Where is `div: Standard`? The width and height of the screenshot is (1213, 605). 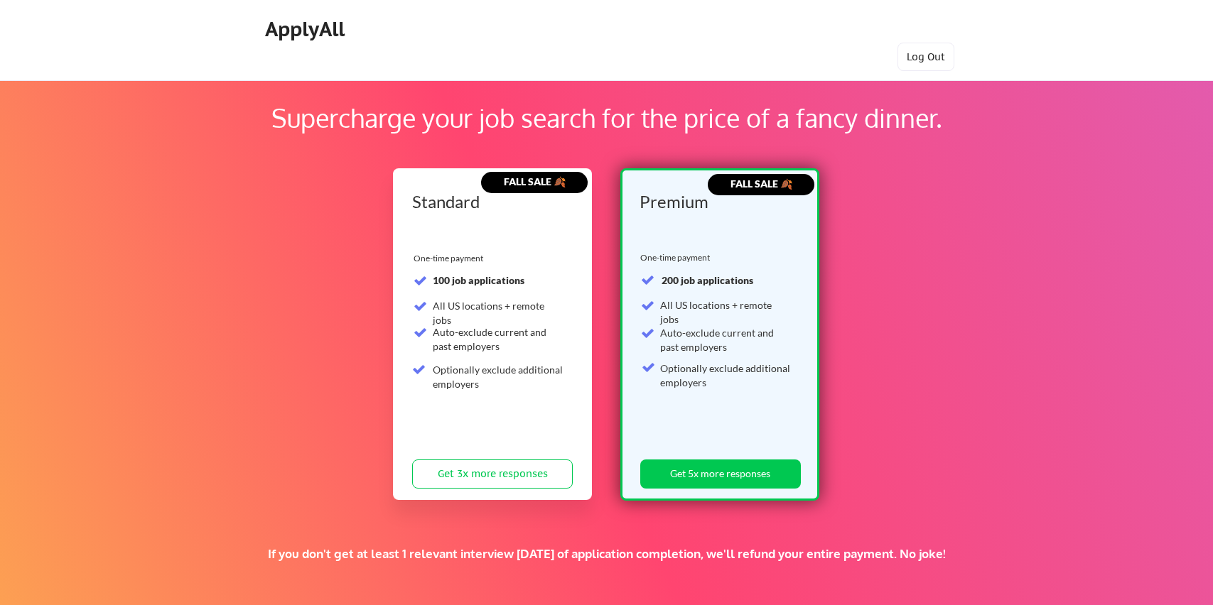
div: Standard is located at coordinates (489, 202).